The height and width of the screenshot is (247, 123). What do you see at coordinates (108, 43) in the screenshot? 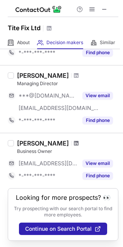
I see `span: Similar` at bounding box center [108, 43].